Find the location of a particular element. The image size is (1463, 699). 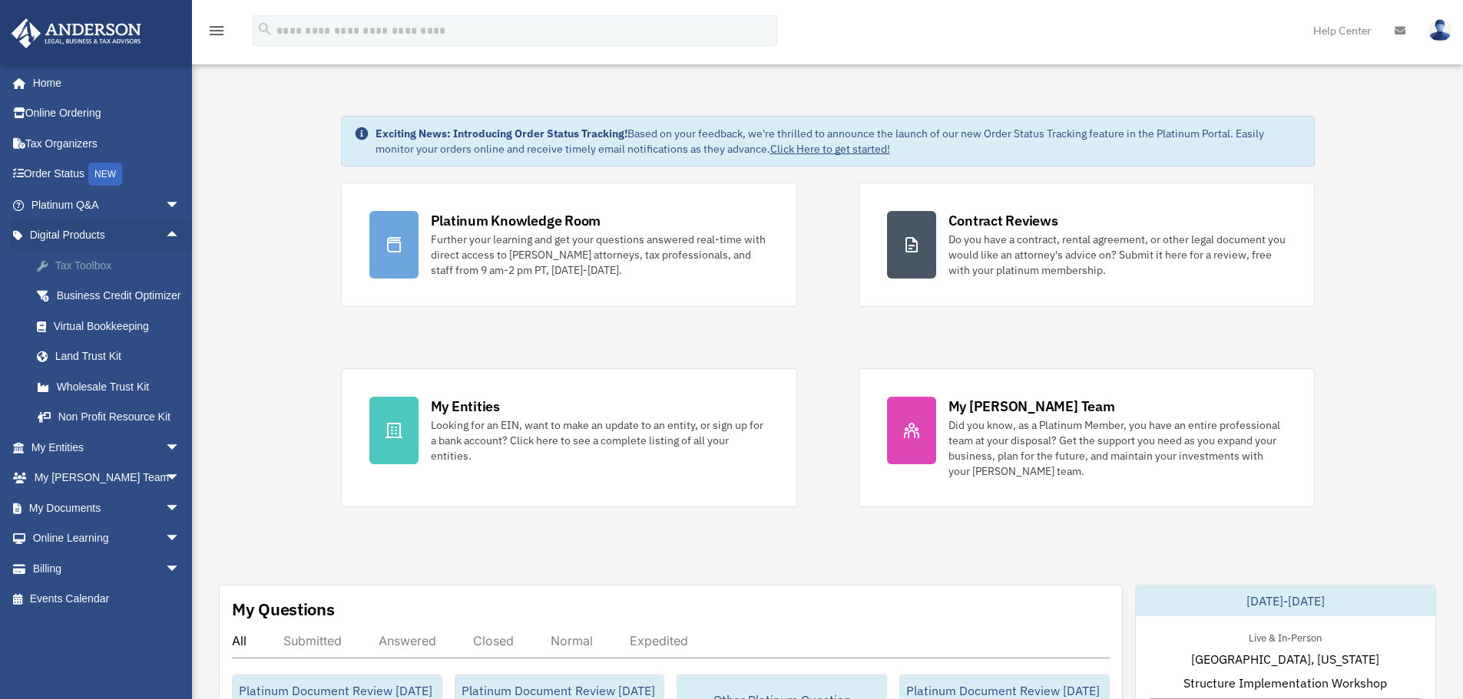

div: All is located at coordinates (239, 641).